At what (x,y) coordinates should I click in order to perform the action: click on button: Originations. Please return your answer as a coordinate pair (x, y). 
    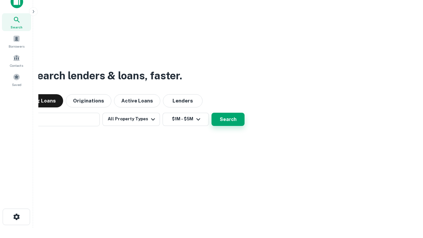
    Looking at the image, I should click on (89, 101).